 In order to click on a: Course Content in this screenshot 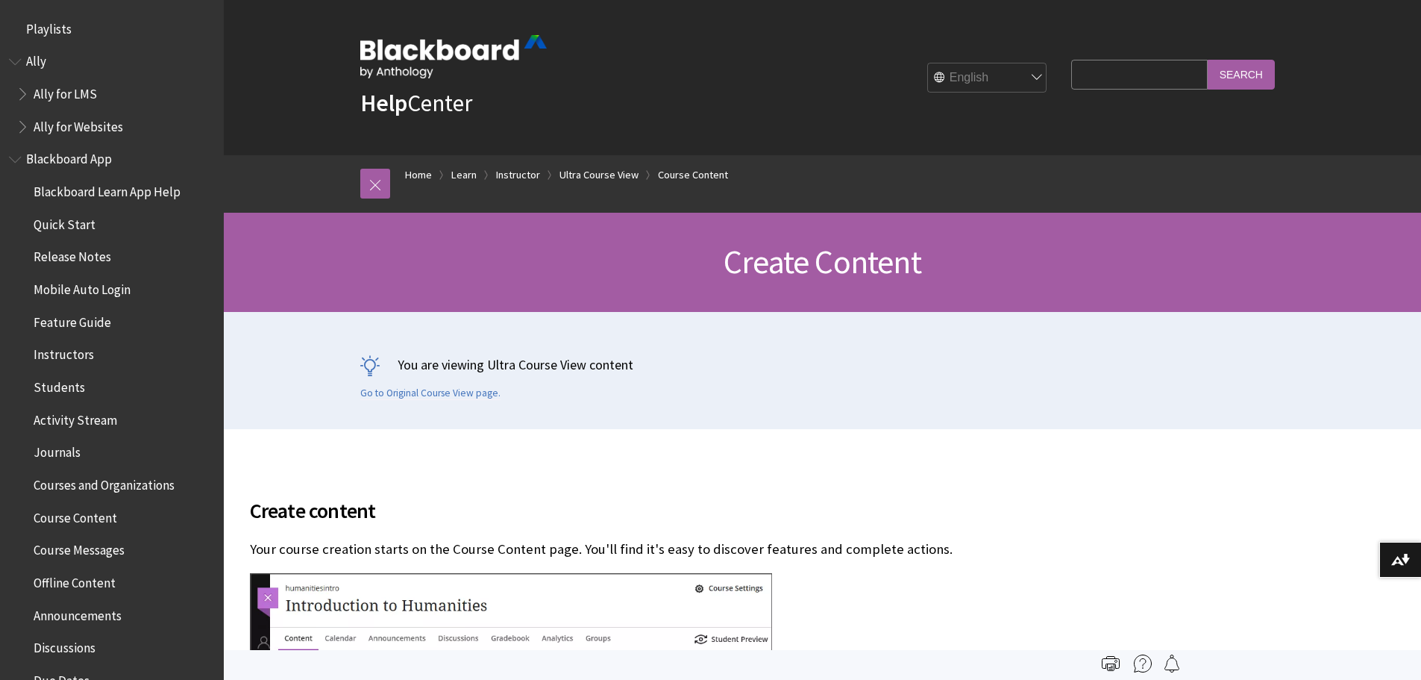, I will do `click(693, 175)`.